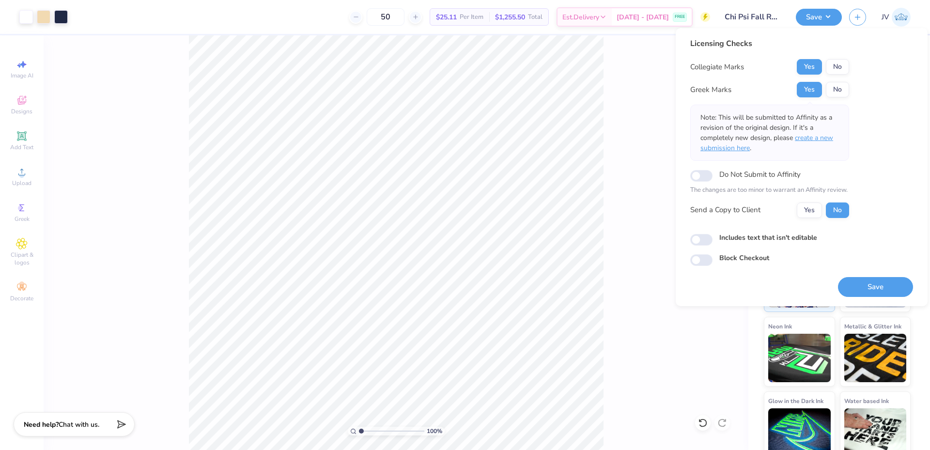 The width and height of the screenshot is (930, 450). I want to click on span: Neon Ink, so click(780, 326).